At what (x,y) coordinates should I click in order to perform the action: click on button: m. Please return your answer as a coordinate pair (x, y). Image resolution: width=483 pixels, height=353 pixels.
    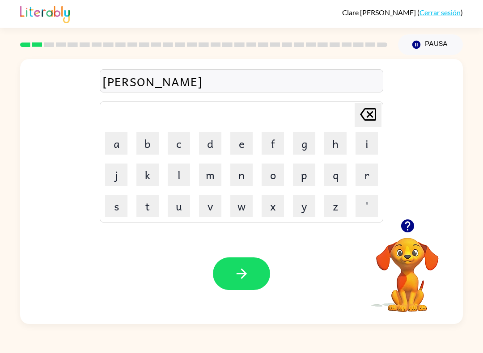
    Looking at the image, I should click on (210, 175).